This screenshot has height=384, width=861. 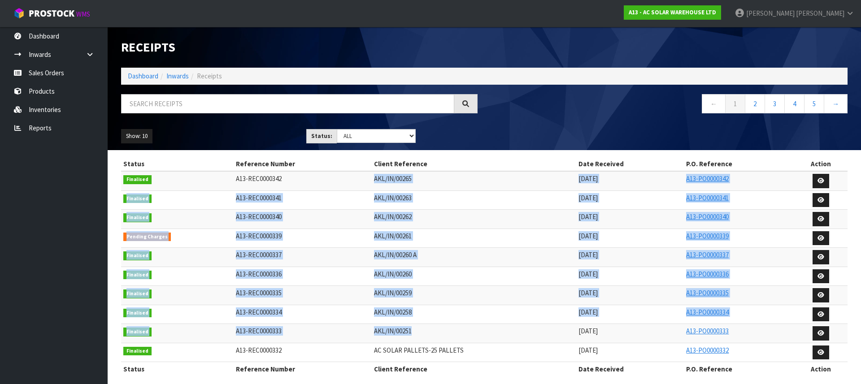 I want to click on a: 4, so click(x=795, y=104).